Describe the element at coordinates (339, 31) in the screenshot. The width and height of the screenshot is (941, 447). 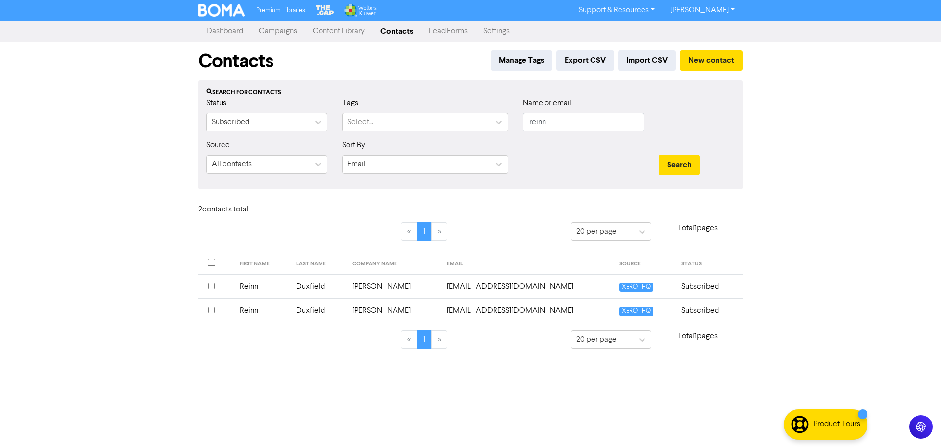
I see `a: Content Library` at that location.